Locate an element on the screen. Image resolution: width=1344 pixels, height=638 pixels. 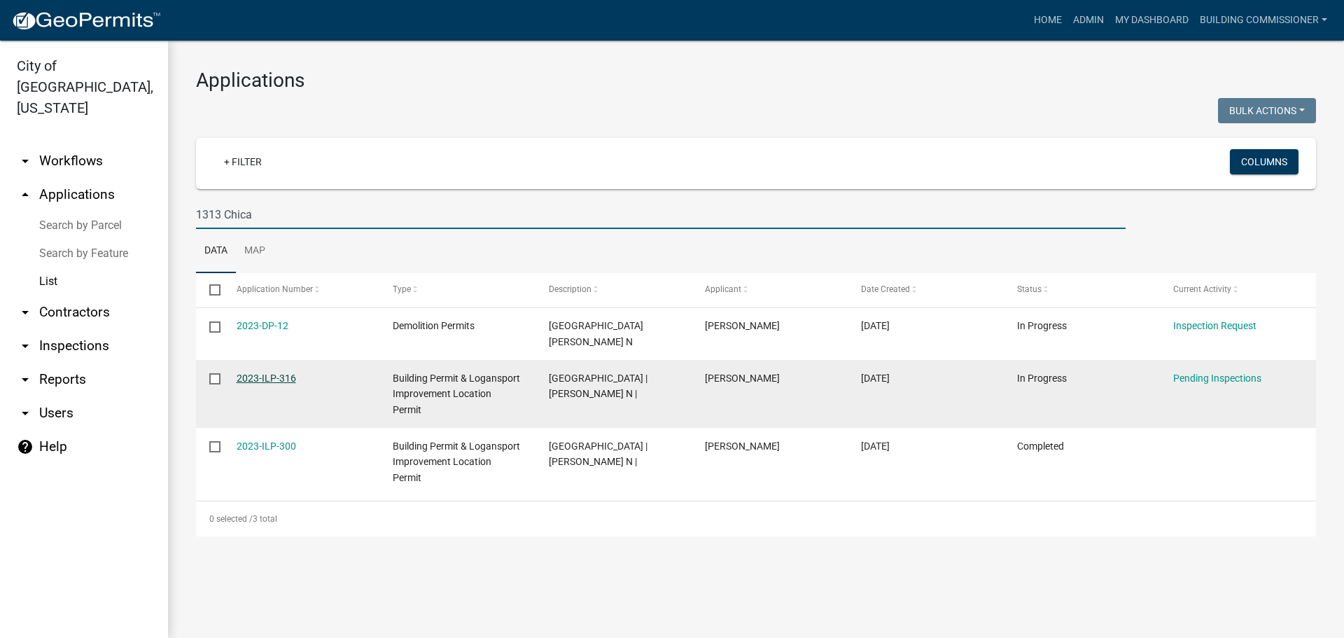
a: Building Commissioner is located at coordinates (1263, 20).